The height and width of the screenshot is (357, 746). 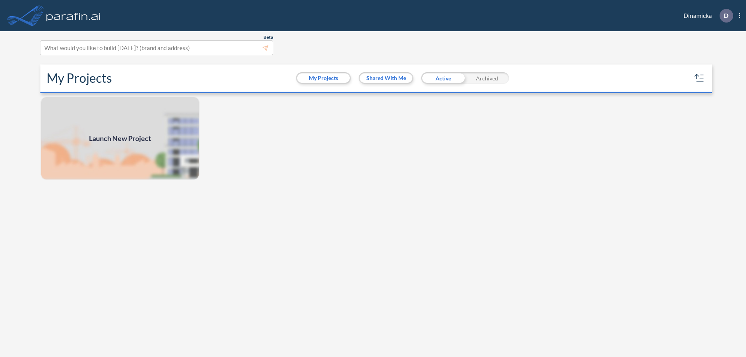 What do you see at coordinates (79, 78) in the screenshot?
I see `h2: My Projects` at bounding box center [79, 78].